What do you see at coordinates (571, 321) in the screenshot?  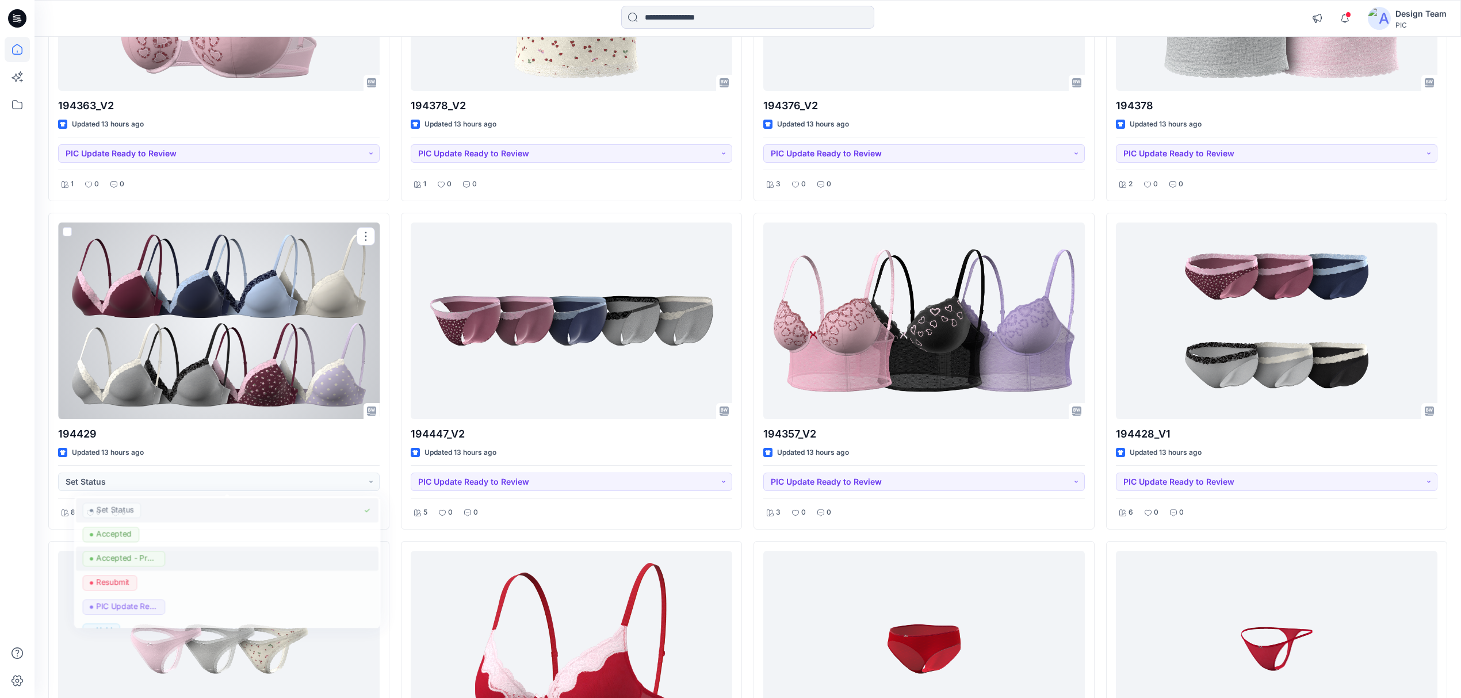 I see `a: 194447_V2` at bounding box center [571, 321].